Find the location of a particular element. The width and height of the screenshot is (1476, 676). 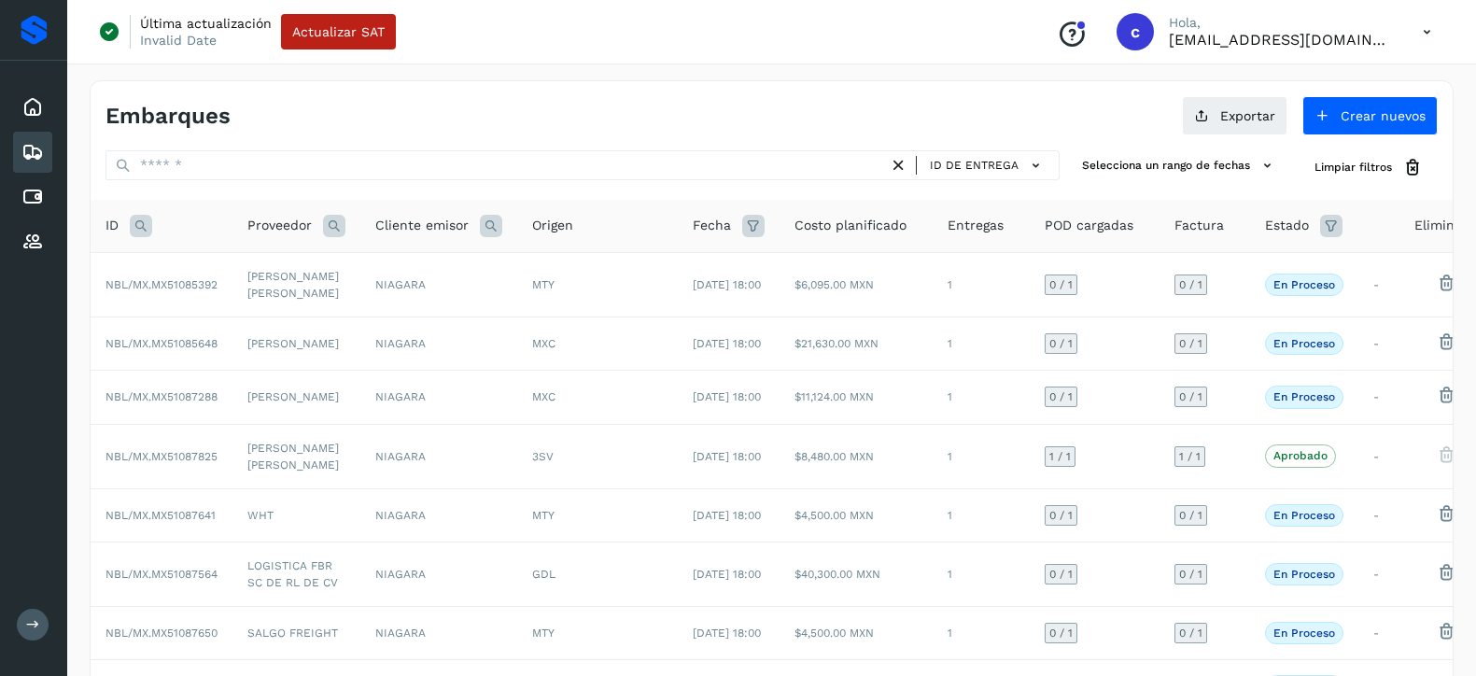

button: ID de entrega is located at coordinates (988, 165).